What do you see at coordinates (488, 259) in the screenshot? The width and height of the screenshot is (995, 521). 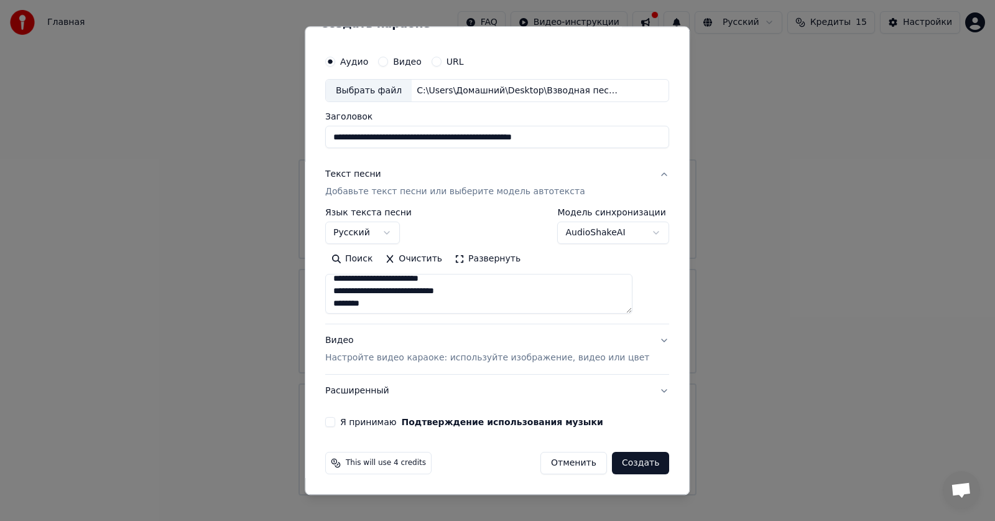 I see `button: Развернуть` at bounding box center [488, 259].